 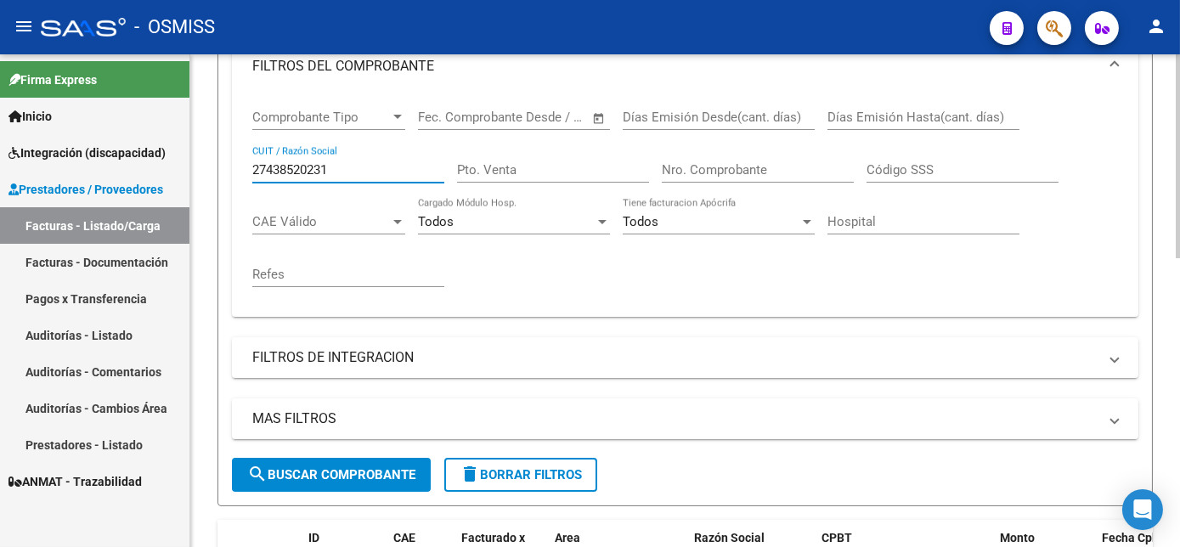 I want to click on span: Borrar Filtros, so click(x=521, y=475).